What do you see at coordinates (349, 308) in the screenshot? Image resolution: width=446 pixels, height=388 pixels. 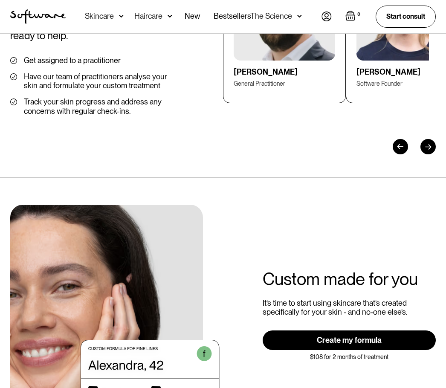 I see `p: It’s time to start using skincare that’s created specifically for your skin - and no-one else’s.` at bounding box center [349, 308].